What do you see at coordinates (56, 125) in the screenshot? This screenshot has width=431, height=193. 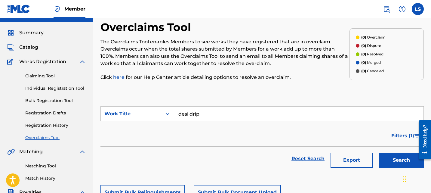 I see `a: Registration History` at bounding box center [56, 125].